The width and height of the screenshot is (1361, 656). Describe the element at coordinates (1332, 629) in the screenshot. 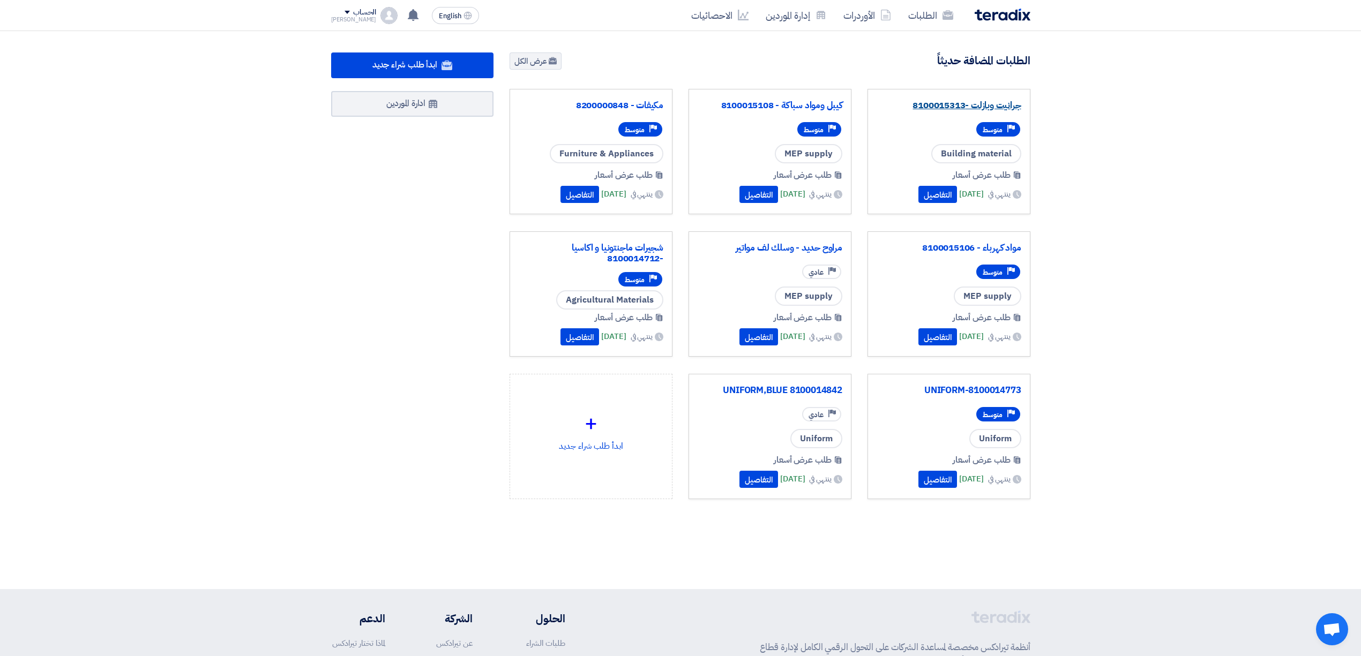

I see `a: Open chat` at that location.